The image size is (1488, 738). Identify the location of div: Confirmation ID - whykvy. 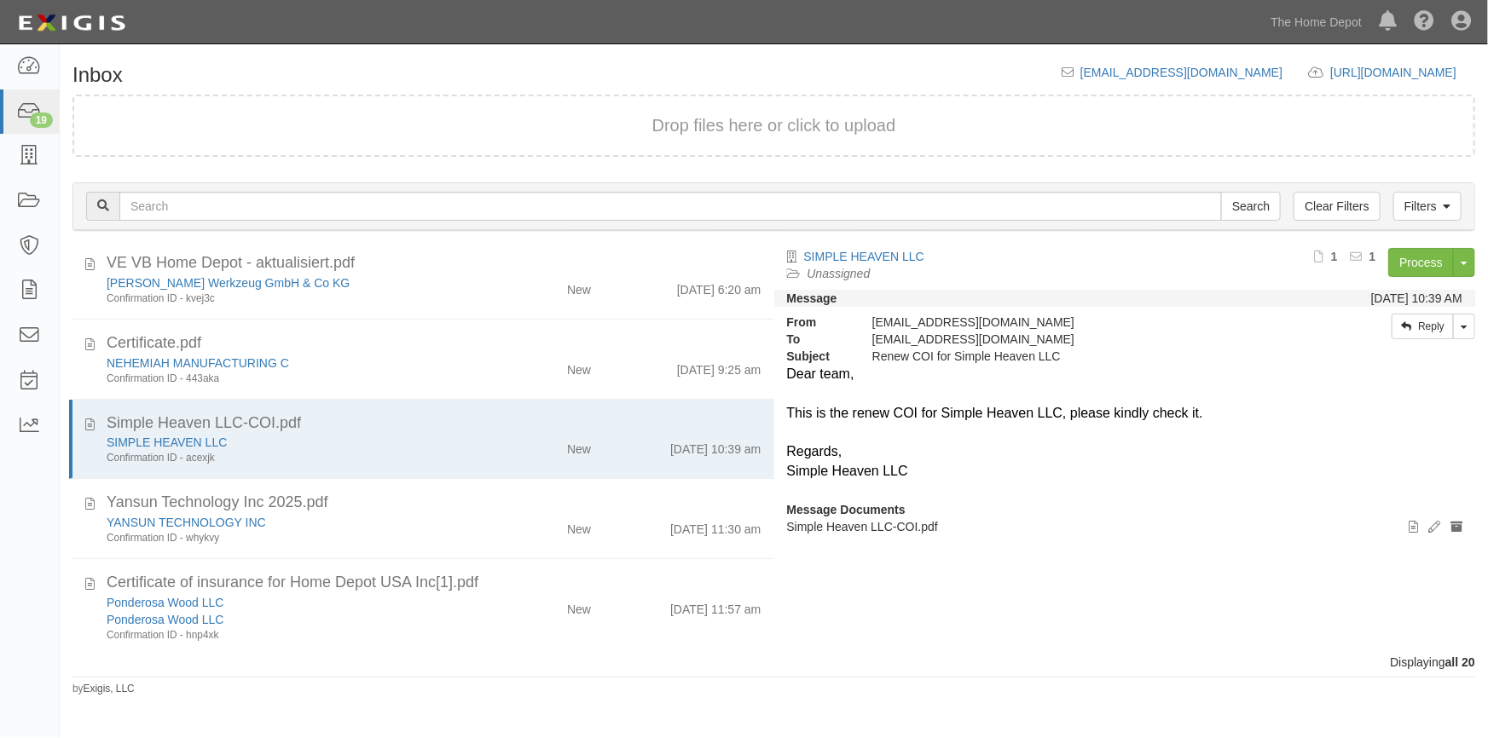
(292, 538).